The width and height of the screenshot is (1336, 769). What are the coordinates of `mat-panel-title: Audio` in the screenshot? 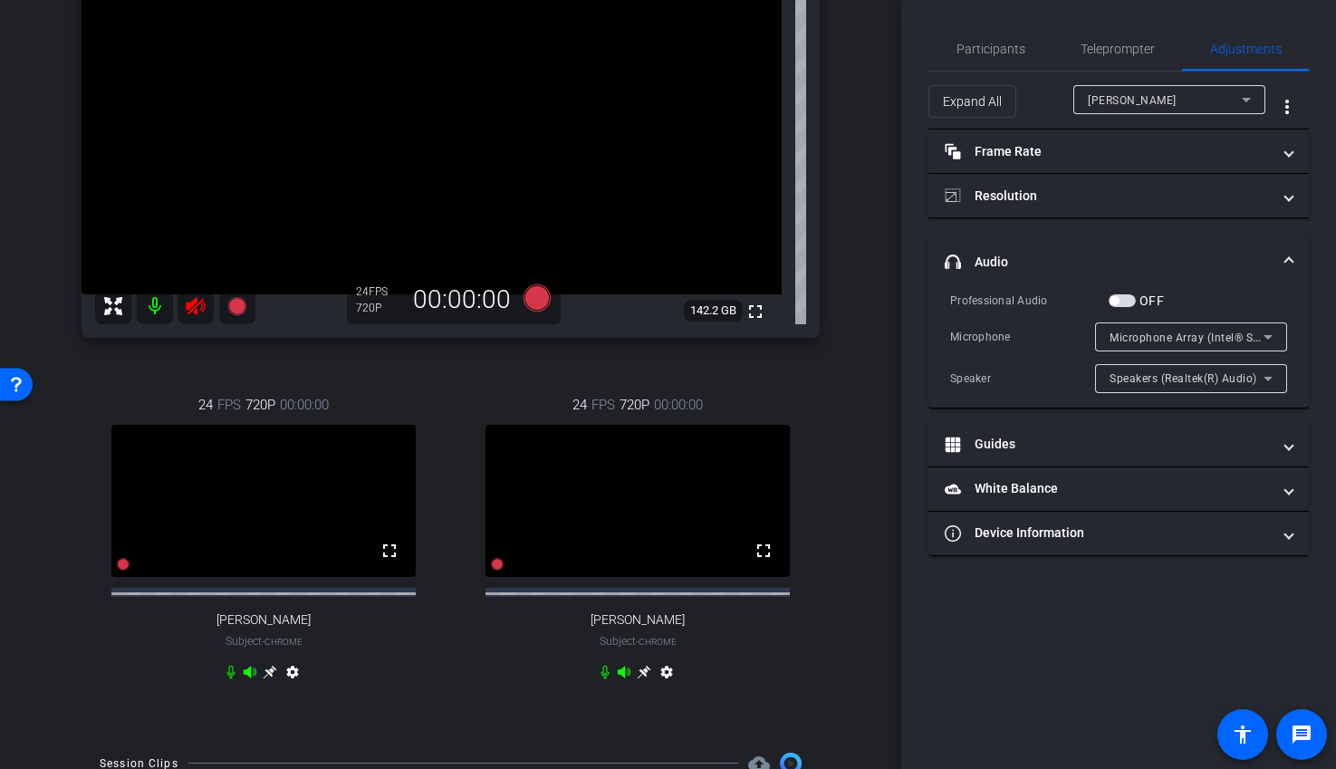 It's located at (1107, 262).